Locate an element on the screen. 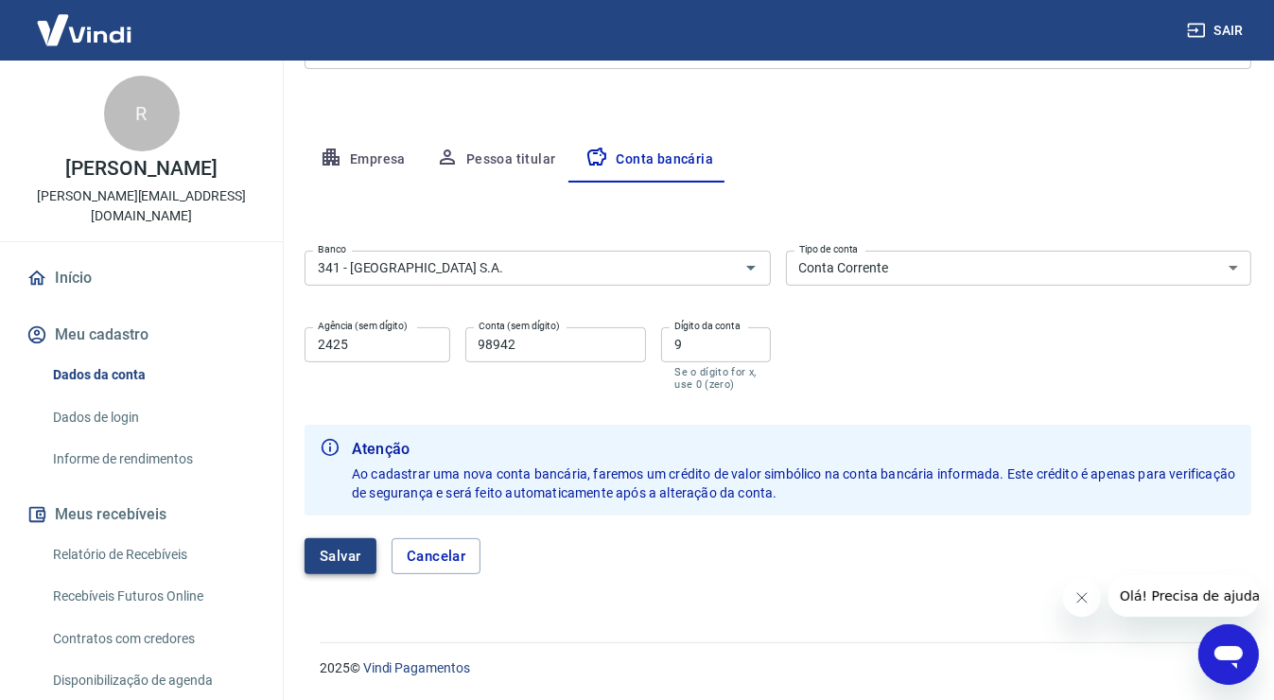 Image resolution: width=1274 pixels, height=700 pixels. span: Ao cadastrar uma nova conta bancária, faremos um crédito de valor simbólico na conta bancária inf... is located at coordinates (794, 483).